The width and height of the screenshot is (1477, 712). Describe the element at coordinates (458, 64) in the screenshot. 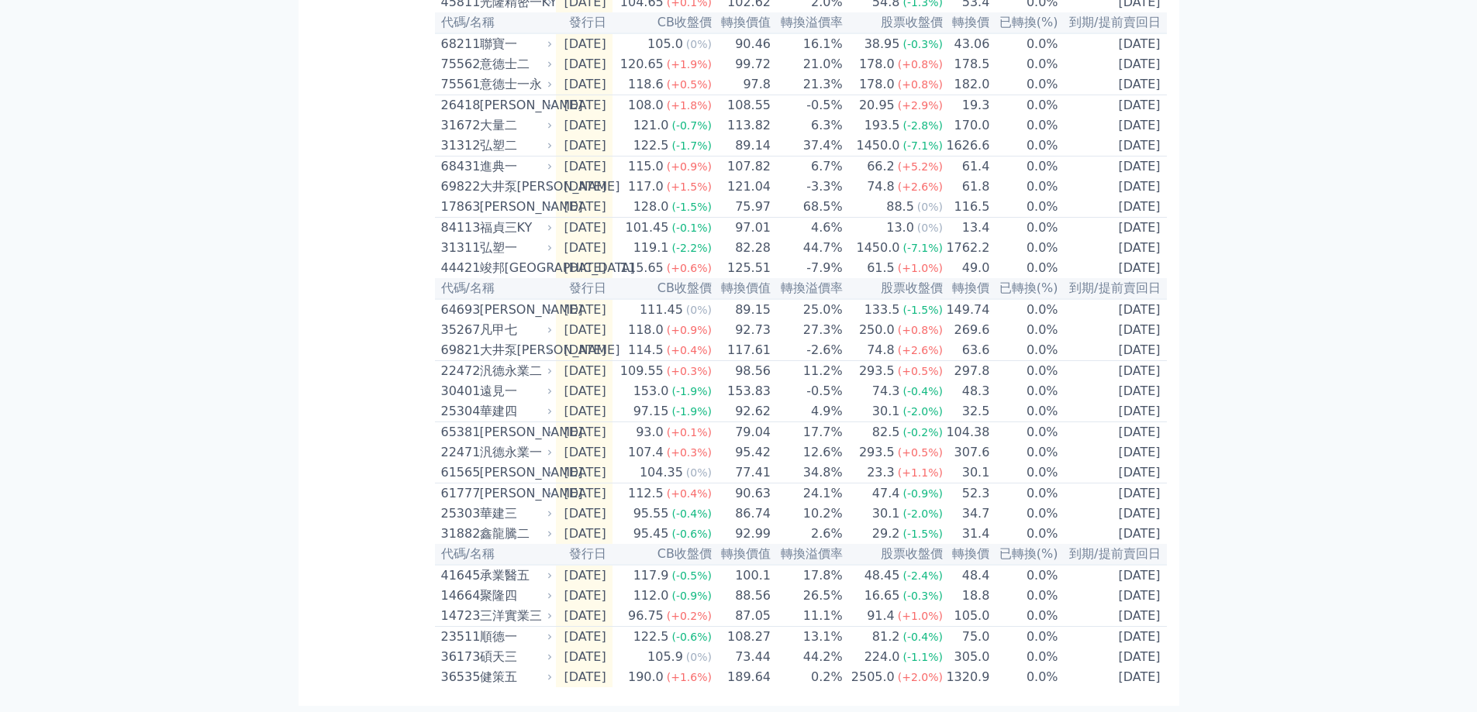

I see `div: 75562` at that location.